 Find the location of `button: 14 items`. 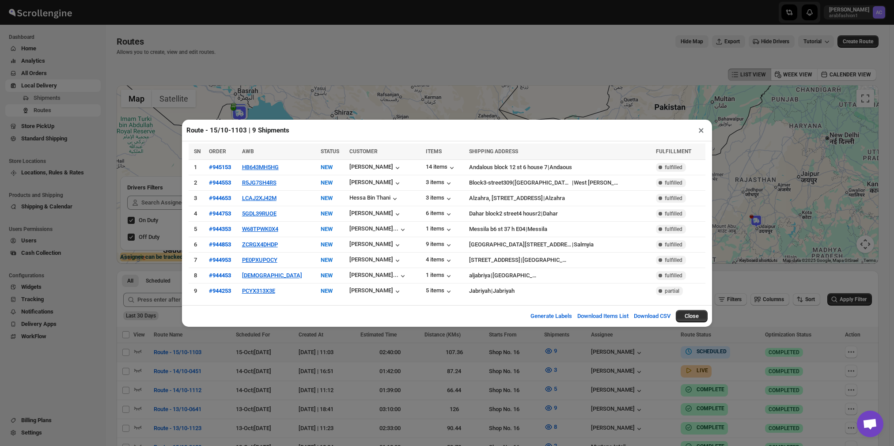

button: 14 items is located at coordinates (441, 168).